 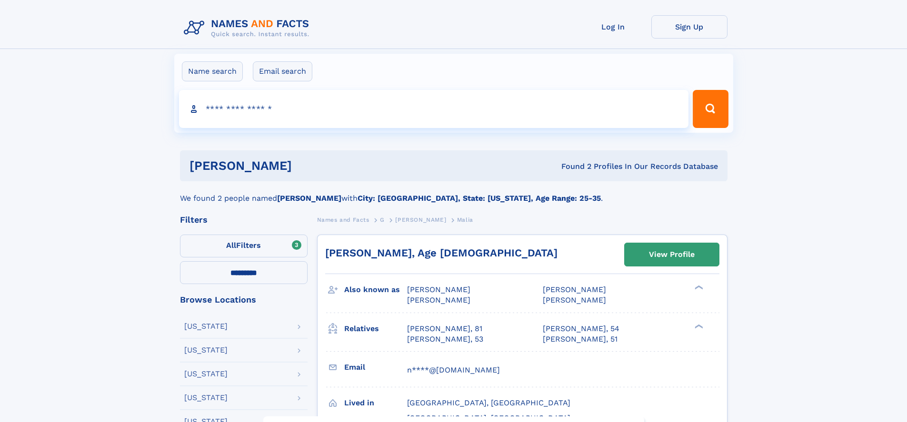 I want to click on a: Sign Up, so click(x=689, y=27).